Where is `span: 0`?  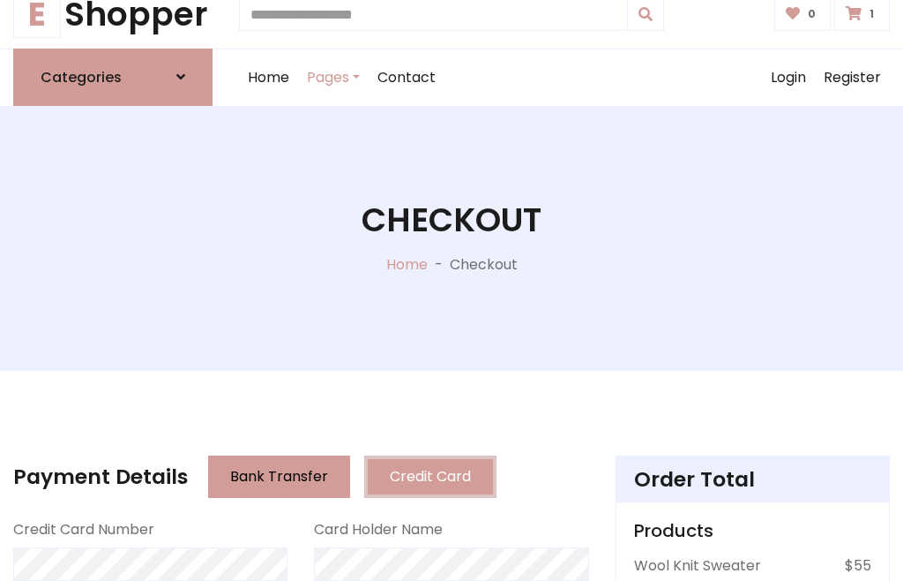
span: 0 is located at coordinates (812, 14).